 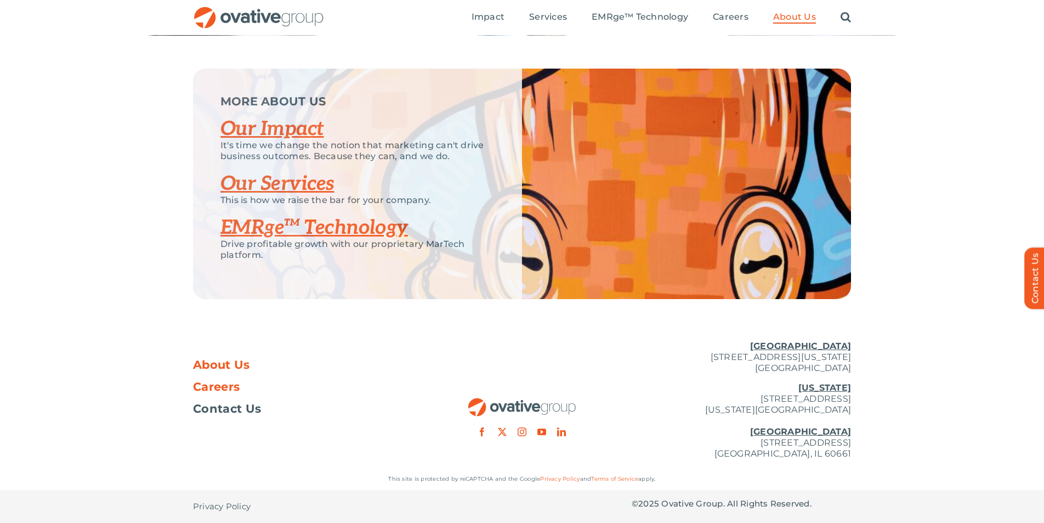 I want to click on a: Impact, so click(x=488, y=18).